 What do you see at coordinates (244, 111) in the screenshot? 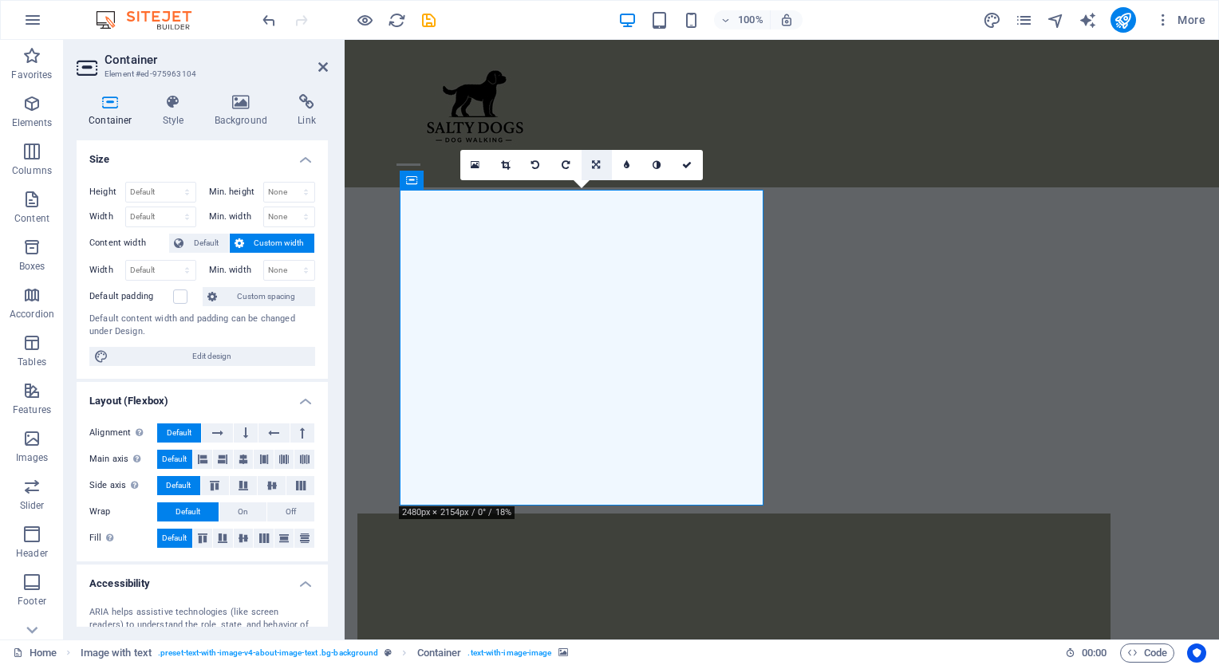
I see `h4: Background` at bounding box center [244, 111].